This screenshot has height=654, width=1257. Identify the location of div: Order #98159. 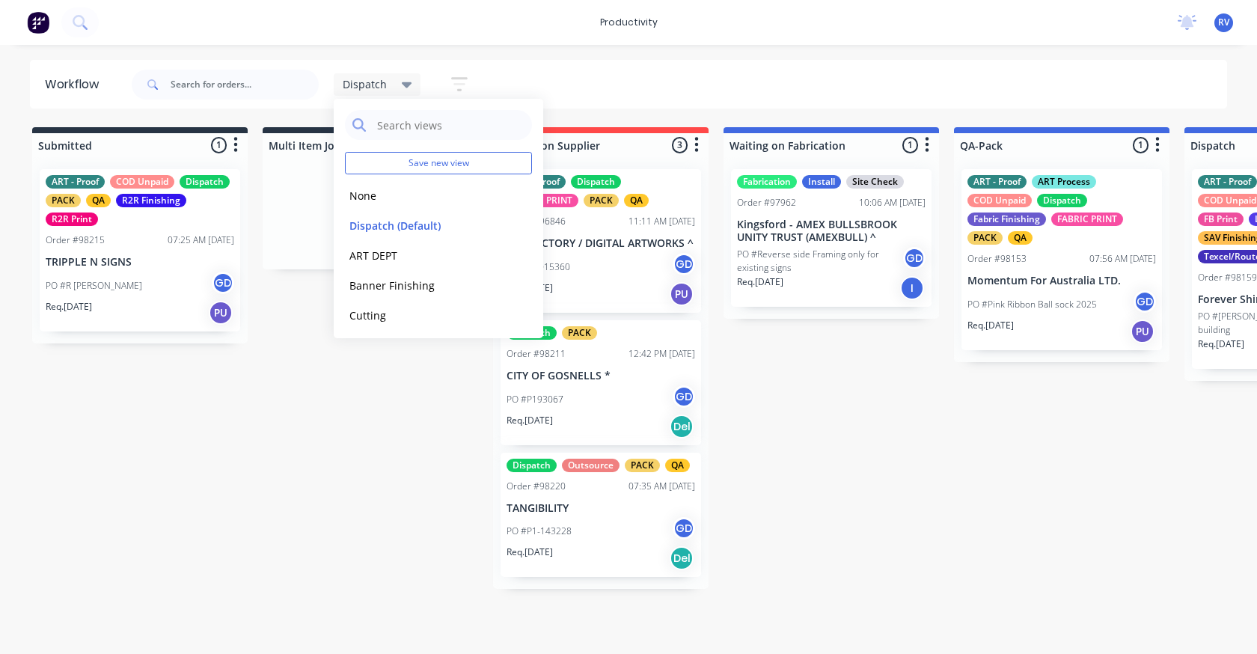
(1227, 278).